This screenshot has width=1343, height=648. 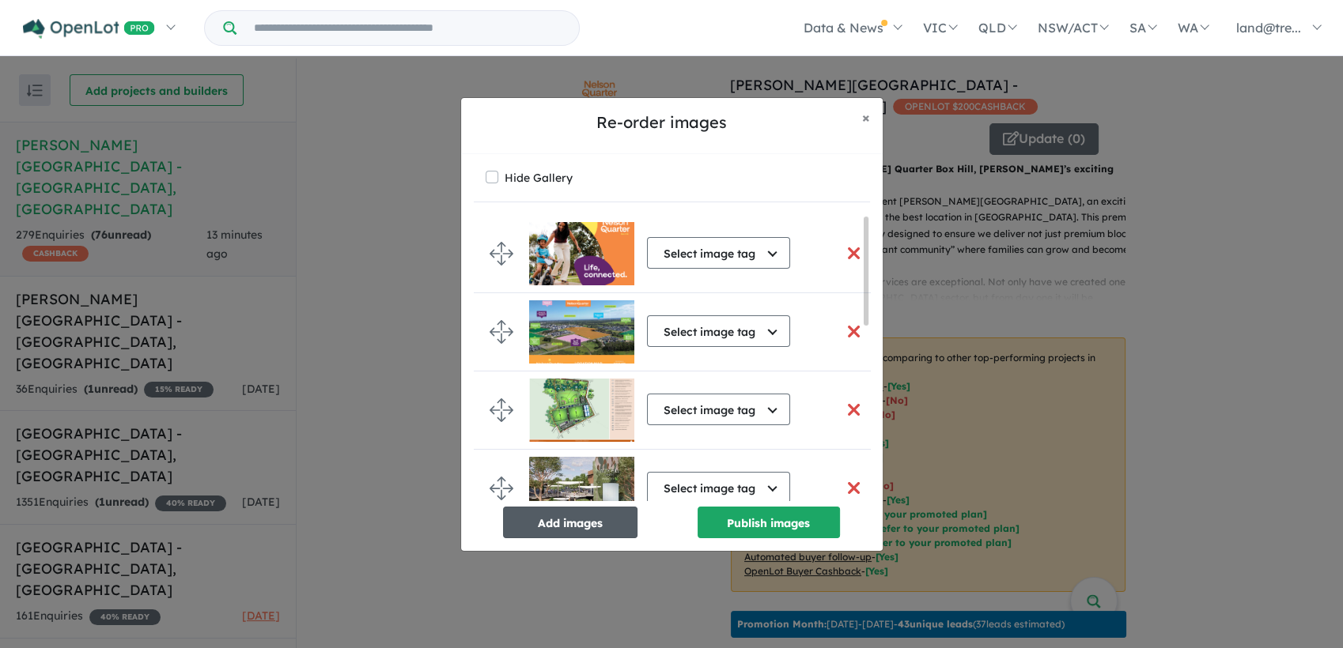 I want to click on input: Try estate name, suburb, builder or developer, so click(x=407, y=28).